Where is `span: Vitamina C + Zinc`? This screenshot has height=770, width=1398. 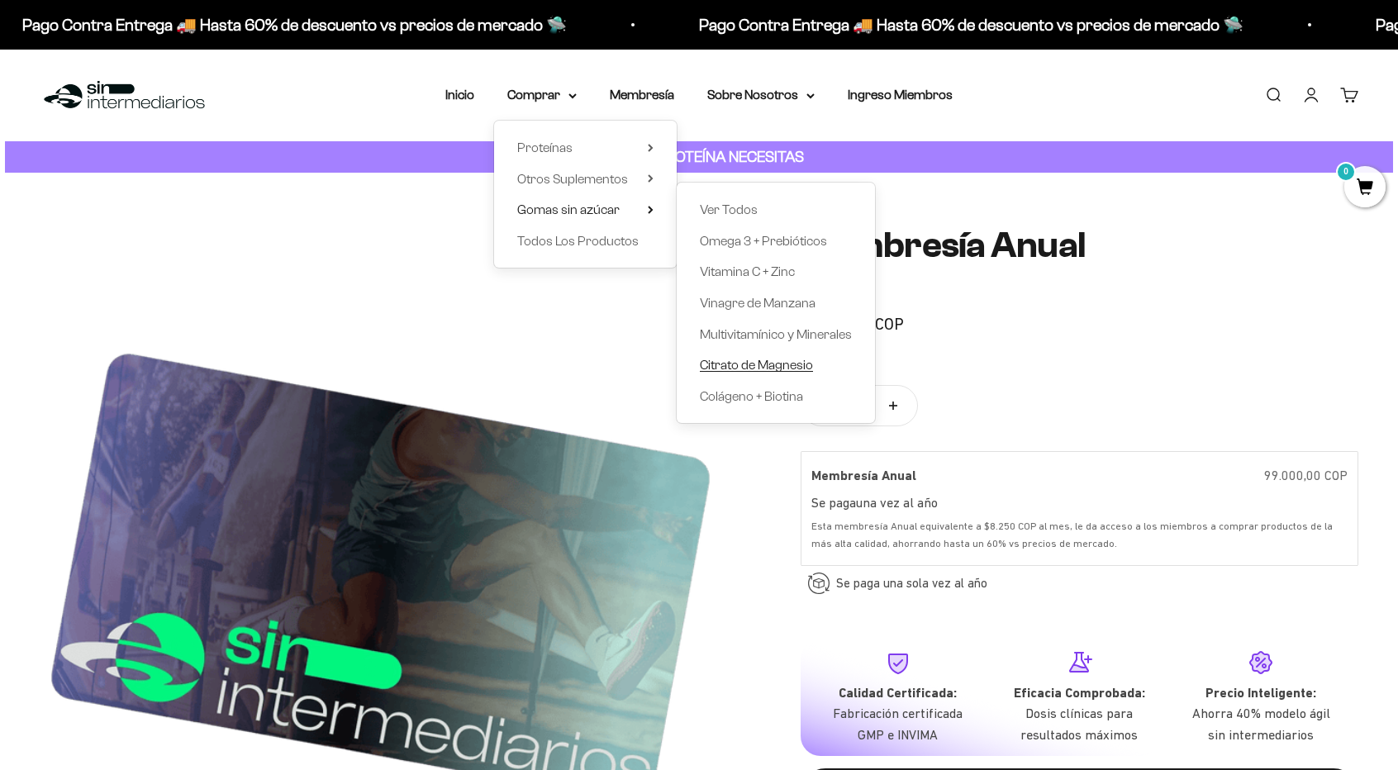 span: Vitamina C + Zinc is located at coordinates (747, 271).